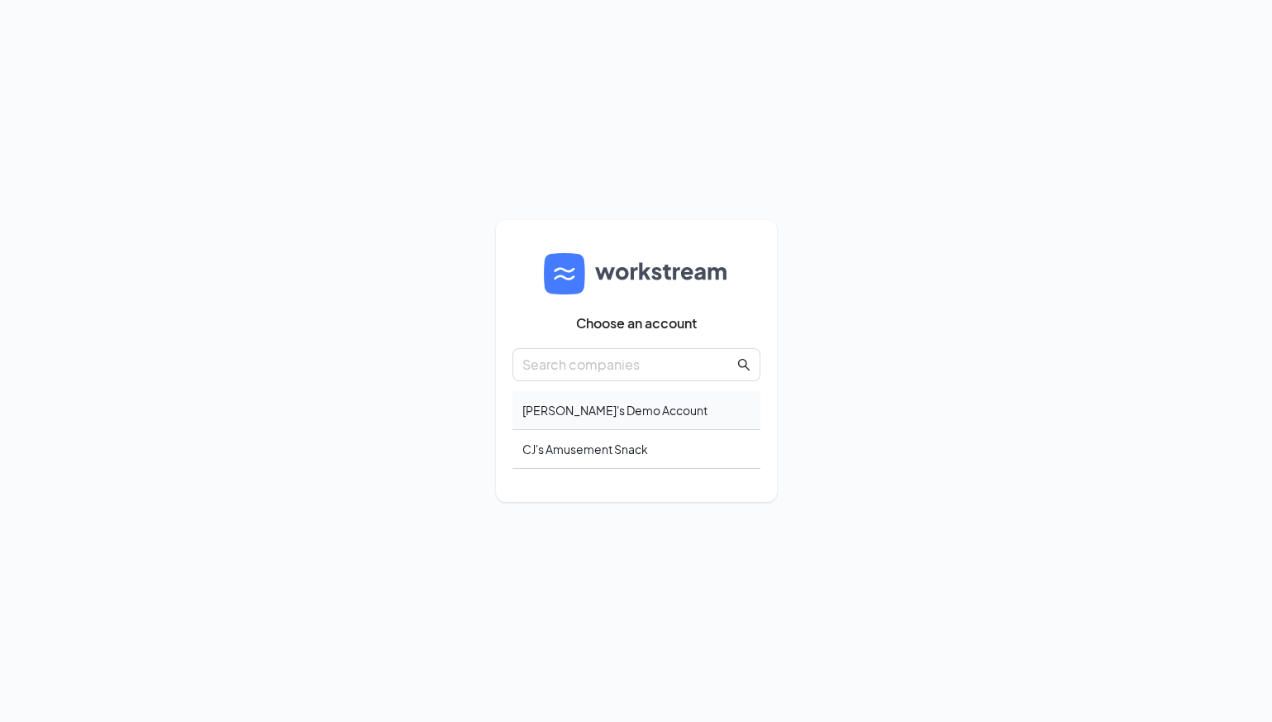 Image resolution: width=1272 pixels, height=722 pixels. Describe the element at coordinates (636, 274) in the screenshot. I see `img: logo` at that location.